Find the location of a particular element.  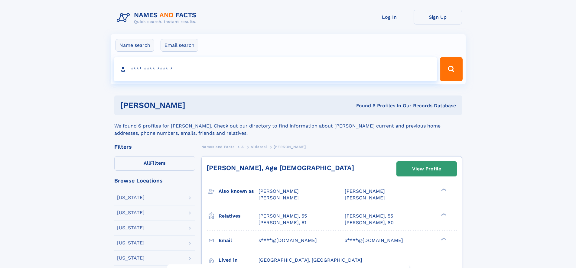

h3: Also known as is located at coordinates (239, 191).